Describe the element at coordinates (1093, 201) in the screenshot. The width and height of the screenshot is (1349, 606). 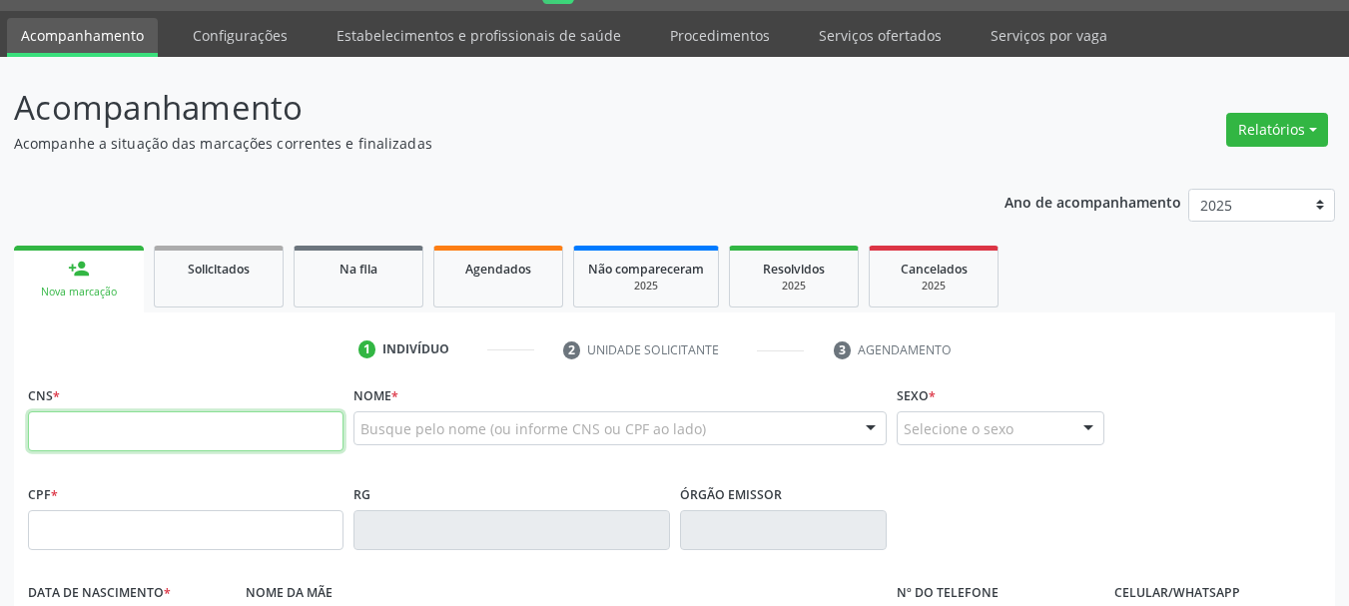
I see `p: Ano de acompanhamento` at that location.